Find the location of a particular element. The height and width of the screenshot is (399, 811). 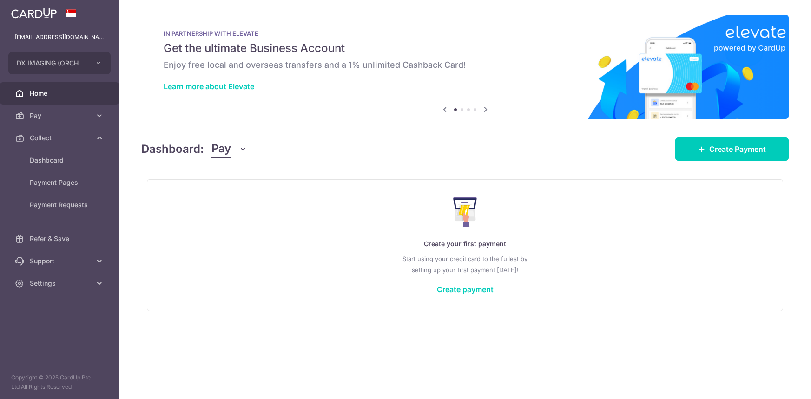

span: DX IMAGING (ORCHARD) PTE LTD is located at coordinates (51, 63).